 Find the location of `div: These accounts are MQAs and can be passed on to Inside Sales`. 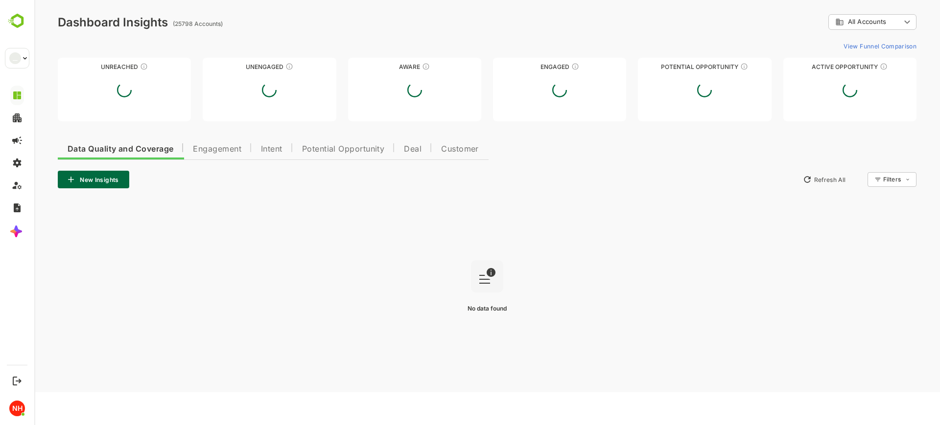

div: These accounts are MQAs and can be passed on to Inside Sales is located at coordinates (710, 67).